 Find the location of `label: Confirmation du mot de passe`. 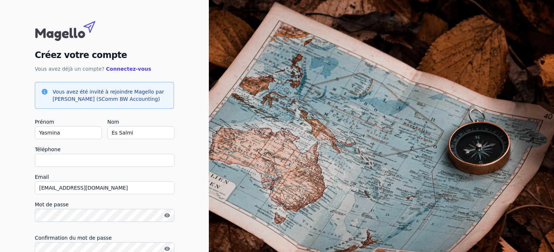

label: Confirmation du mot de passe is located at coordinates (104, 238).